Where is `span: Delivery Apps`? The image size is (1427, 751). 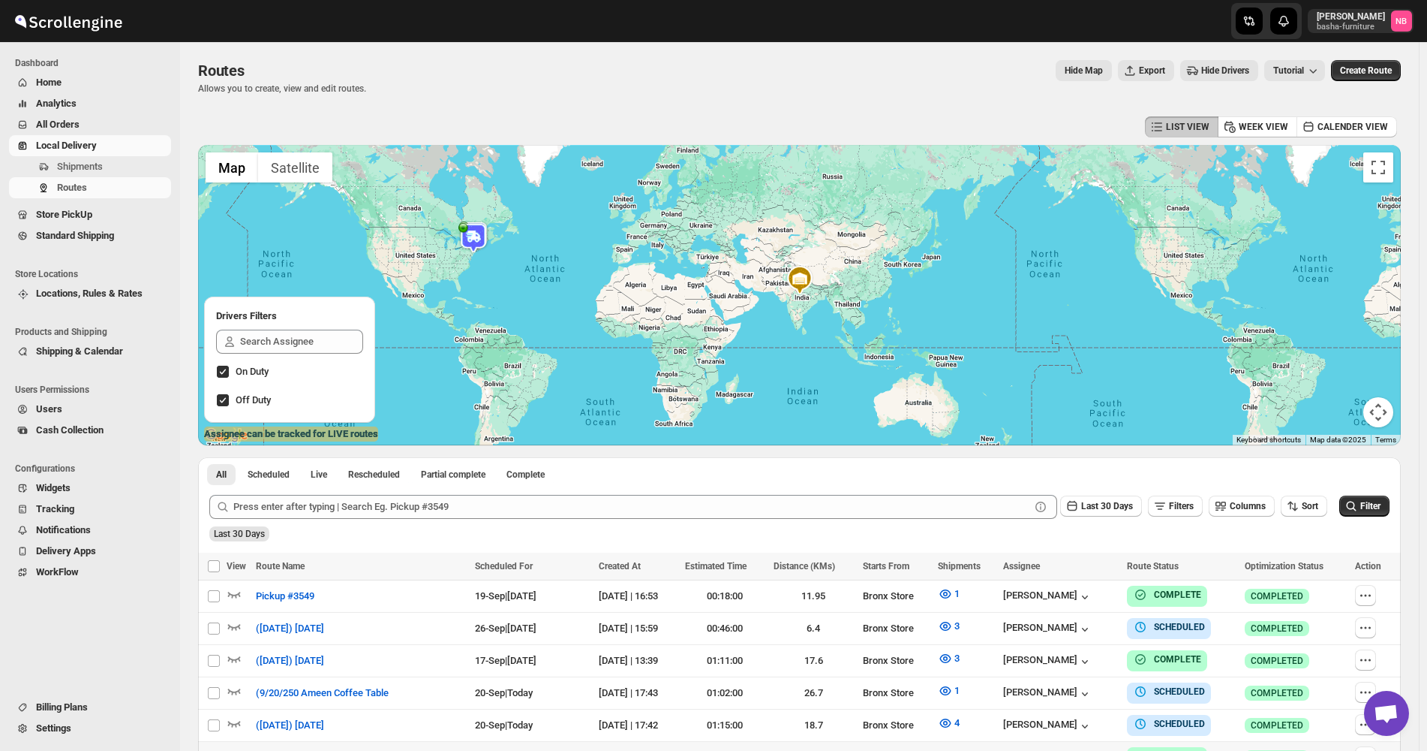 span: Delivery Apps is located at coordinates (66, 550).